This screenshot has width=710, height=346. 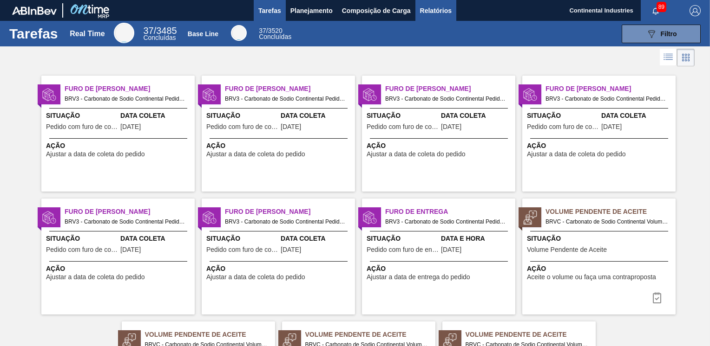 What do you see at coordinates (33, 33) in the screenshot?
I see `h1: Tarefas` at bounding box center [33, 33].